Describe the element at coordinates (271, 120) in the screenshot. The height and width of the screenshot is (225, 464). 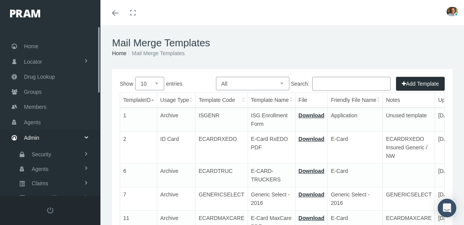
I see `td: ISG Enrollment Form` at that location.